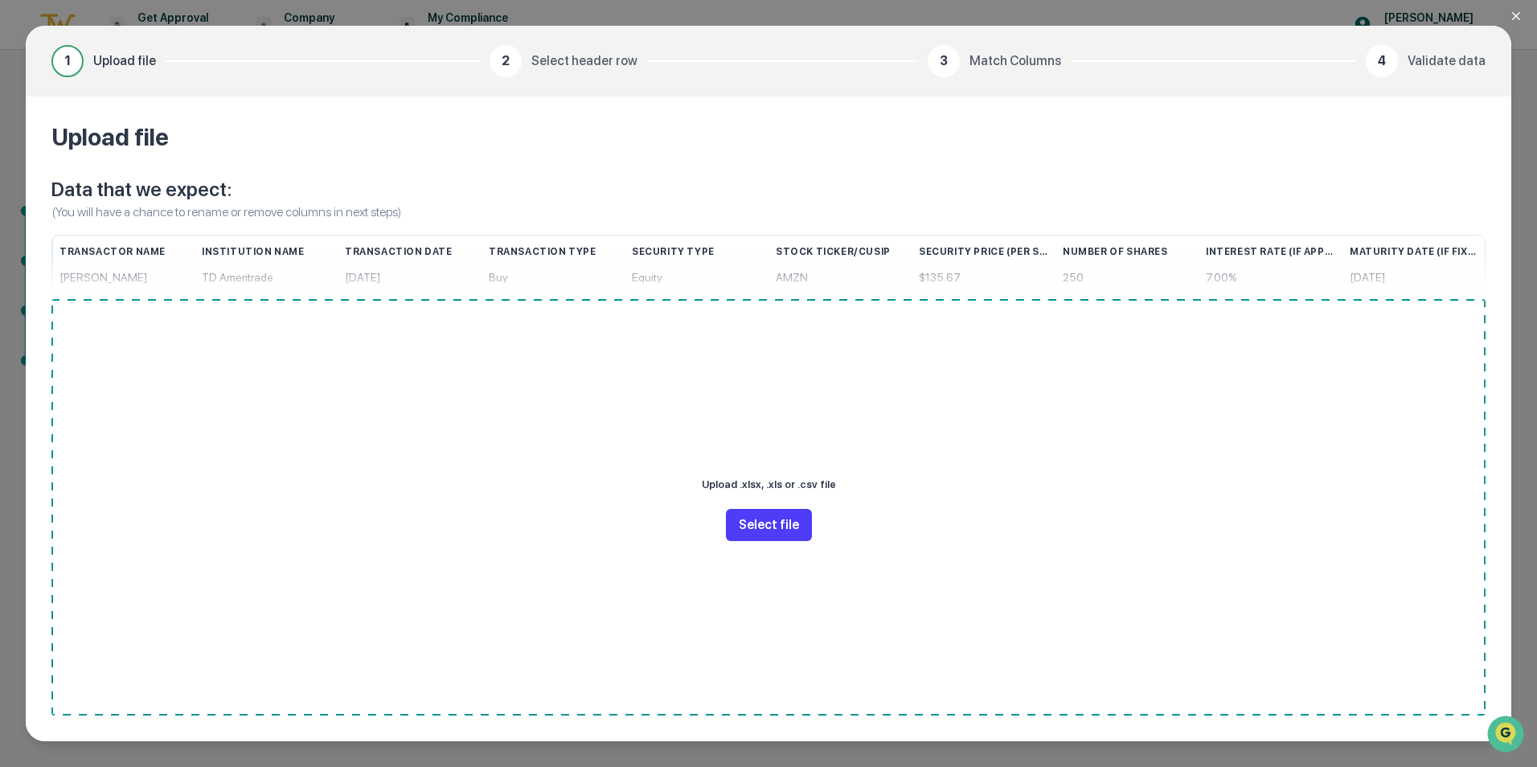 This screenshot has width=1537, height=767. I want to click on p: Upload .xlsx, .xls or .csv file, so click(768, 485).